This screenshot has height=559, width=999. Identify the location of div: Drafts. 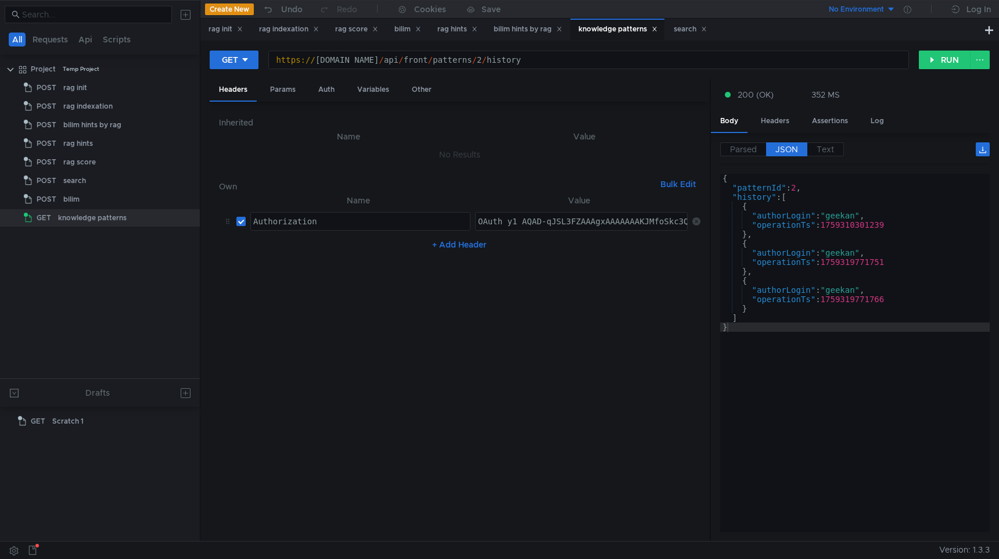
(98, 393).